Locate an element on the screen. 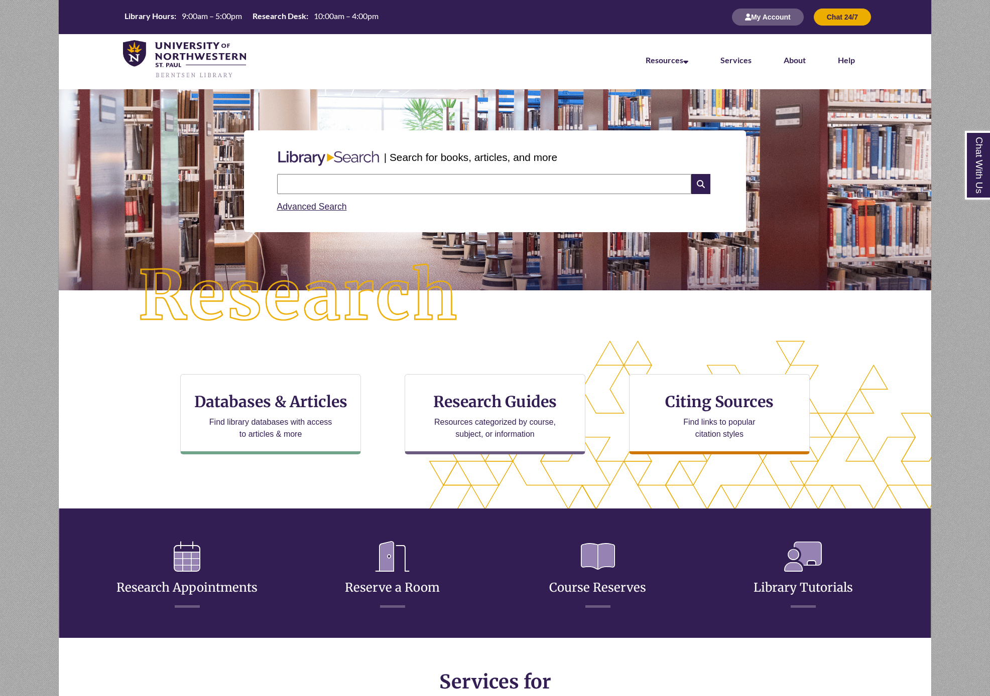  a: Databases & Articles Find library databases with access to articles & more is located at coordinates (270, 414).